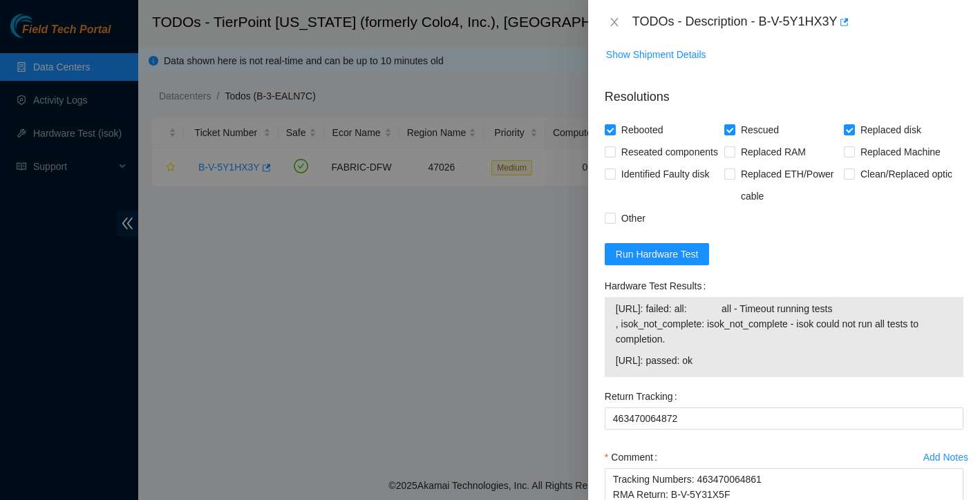  I want to click on input: Return Tracking, so click(784, 419).